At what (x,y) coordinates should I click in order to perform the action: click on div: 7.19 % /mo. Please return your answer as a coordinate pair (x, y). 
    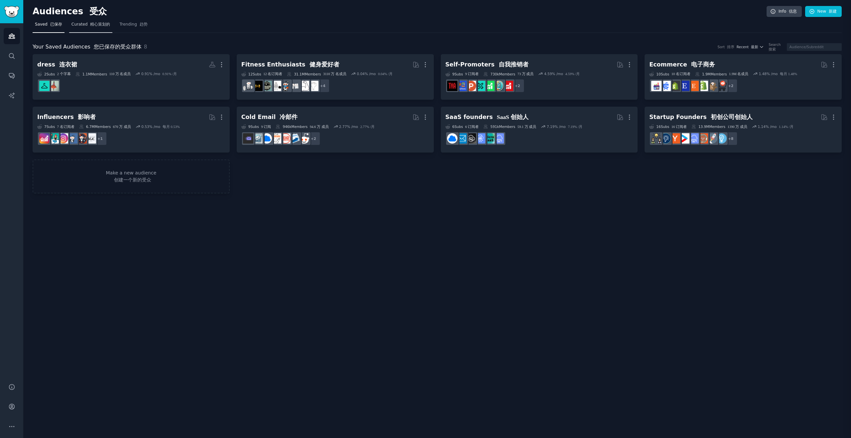
    Looking at the image, I should click on (565, 127).